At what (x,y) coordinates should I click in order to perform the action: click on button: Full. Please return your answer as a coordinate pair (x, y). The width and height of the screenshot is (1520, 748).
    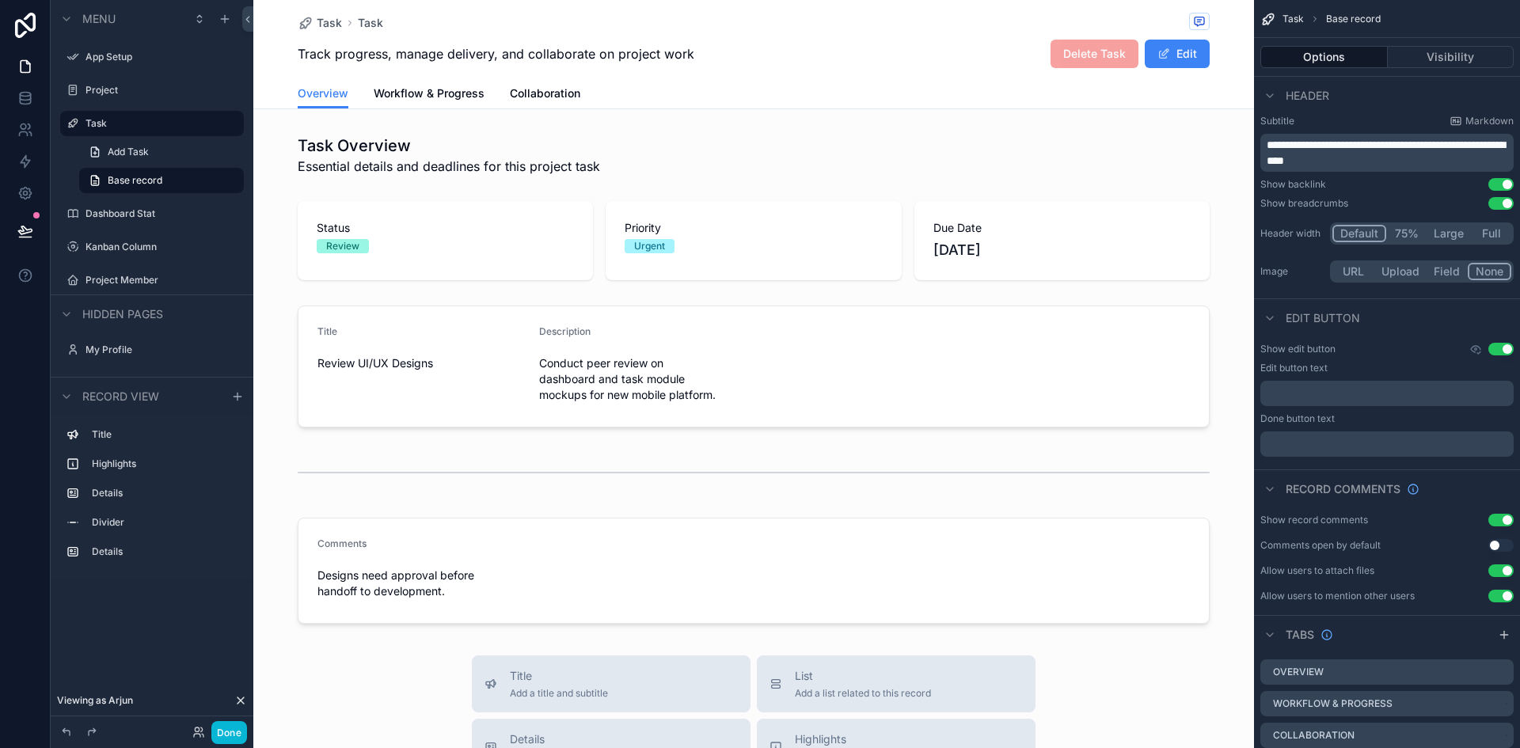
    Looking at the image, I should click on (1491, 234).